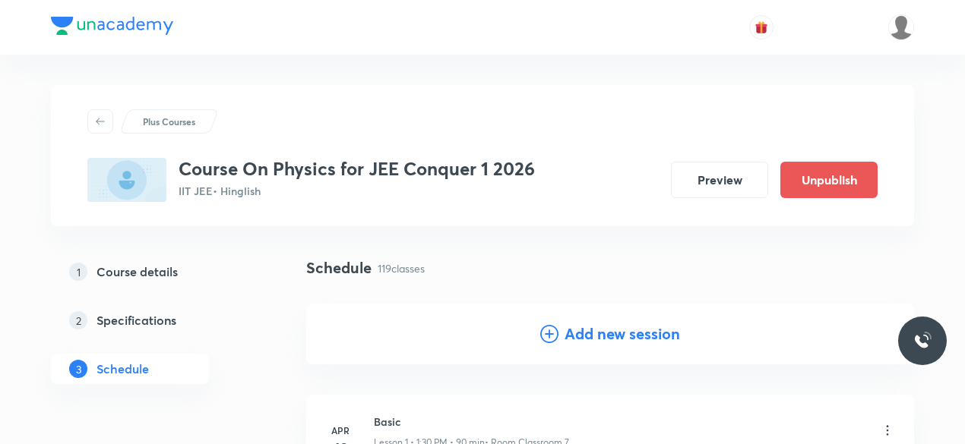  What do you see at coordinates (401, 268) in the screenshot?
I see `p: 119 classes` at bounding box center [401, 268].